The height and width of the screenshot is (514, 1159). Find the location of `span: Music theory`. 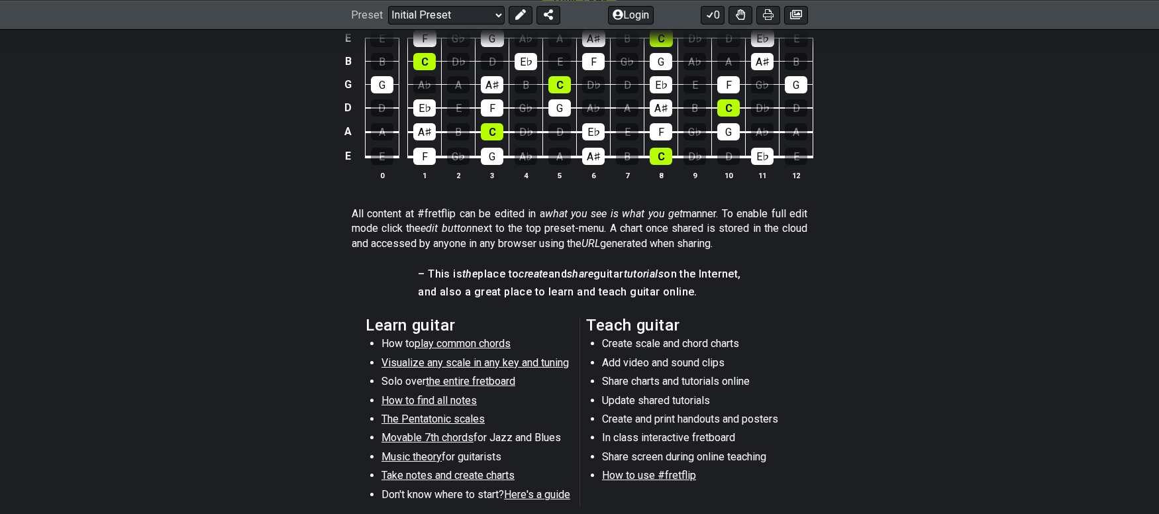

span: Music theory is located at coordinates (411, 456).